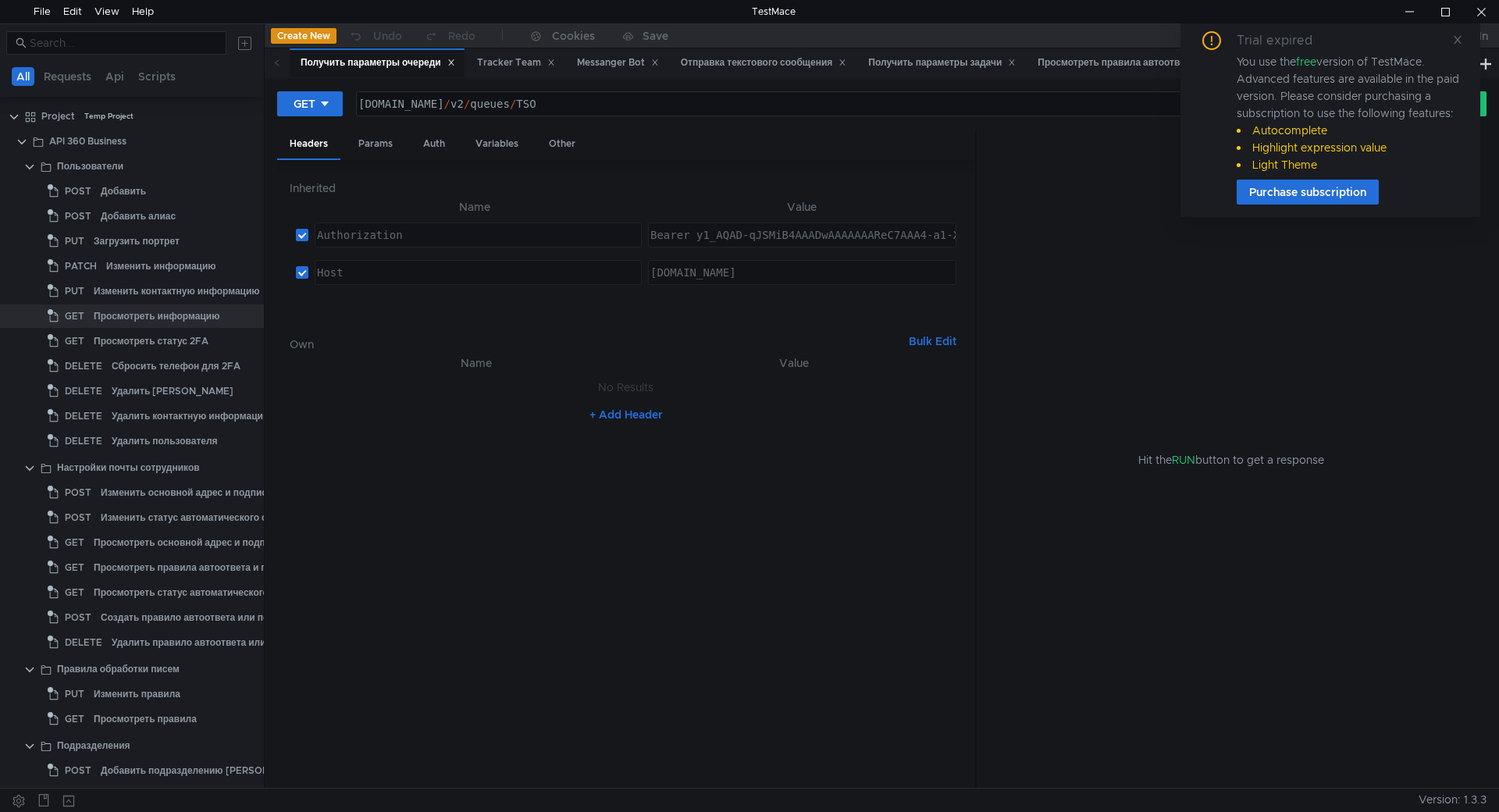 The image size is (1499, 812). I want to click on div: Params, so click(375, 144).